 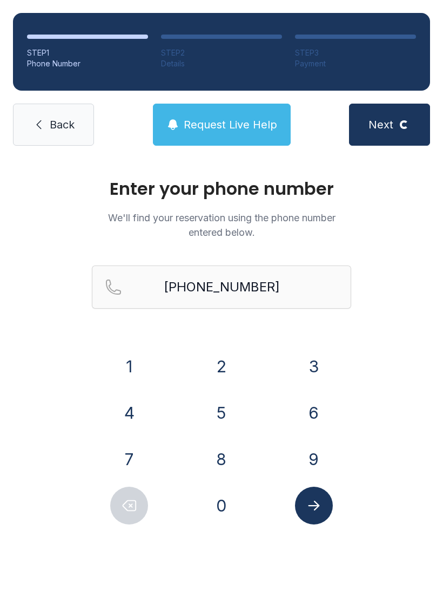 What do you see at coordinates (221, 287) in the screenshot?
I see `input: Reservation phone number` at bounding box center [221, 287].